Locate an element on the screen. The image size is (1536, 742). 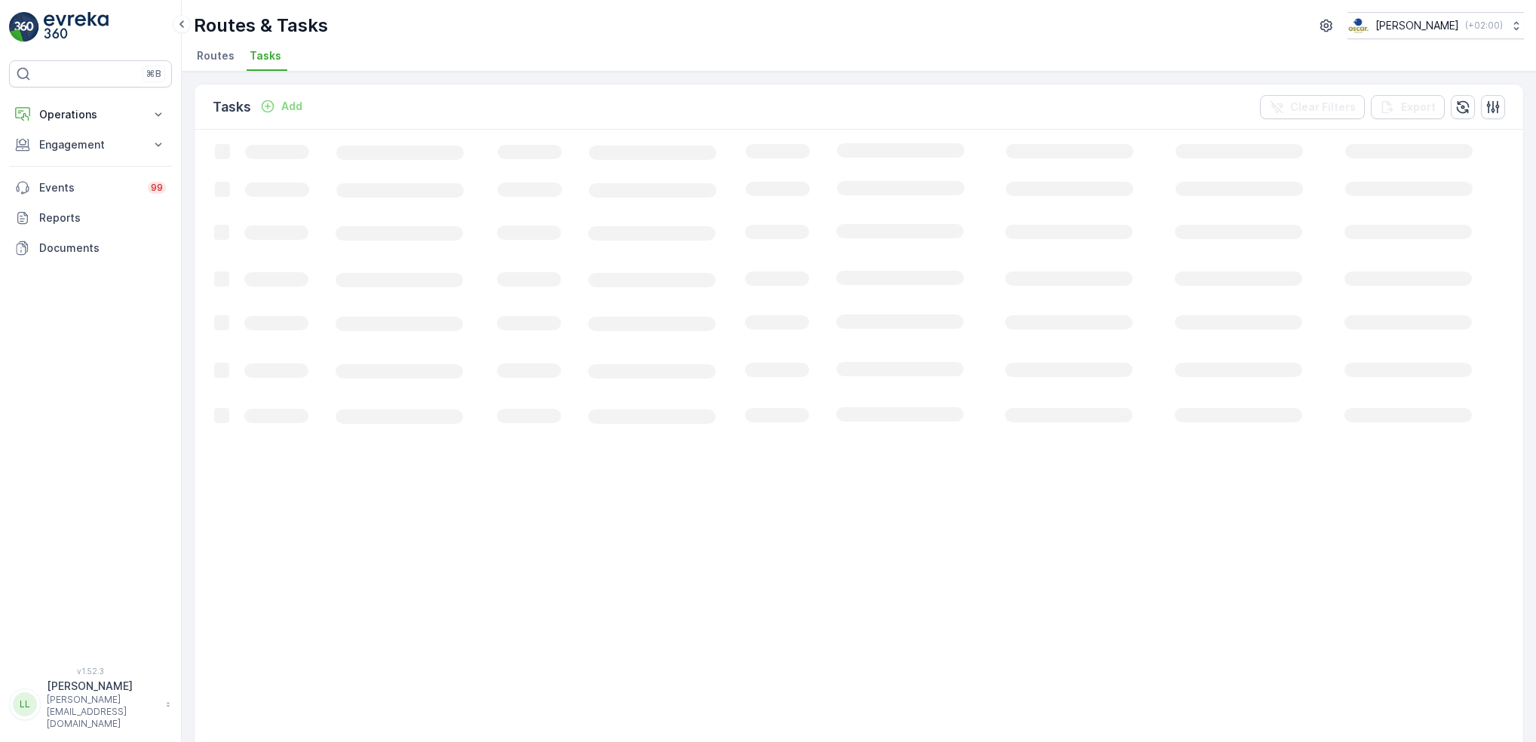
span: Tasks is located at coordinates (265, 56).